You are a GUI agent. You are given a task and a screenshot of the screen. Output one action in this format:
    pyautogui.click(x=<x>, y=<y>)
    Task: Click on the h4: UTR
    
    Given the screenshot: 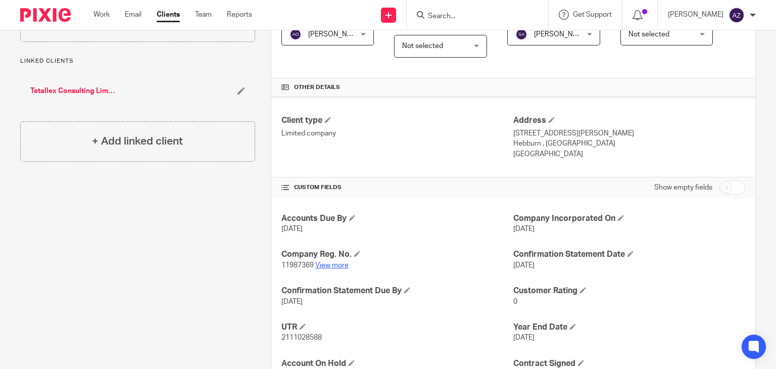 What is the action you would take?
    pyautogui.click(x=397, y=327)
    